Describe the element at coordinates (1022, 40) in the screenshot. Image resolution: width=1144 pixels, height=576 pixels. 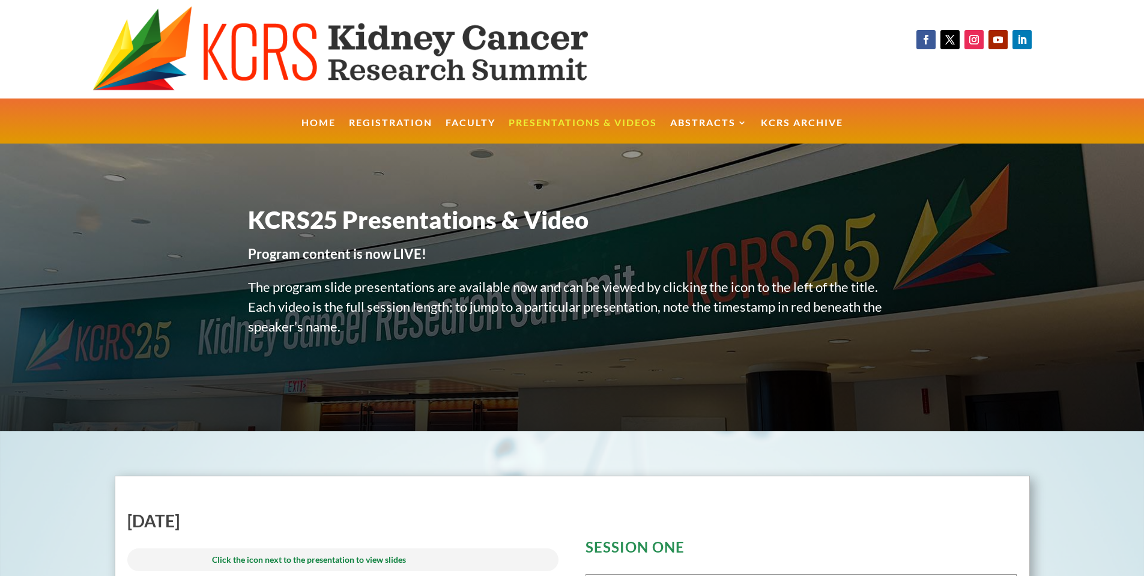
I see `a: Follow on LinkedIn` at that location.